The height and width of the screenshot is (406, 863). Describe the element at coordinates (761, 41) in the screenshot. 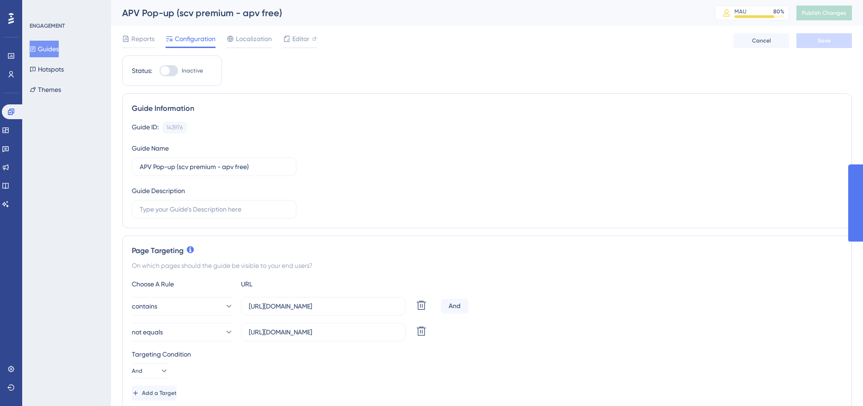

I see `button: Cancel` at that location.